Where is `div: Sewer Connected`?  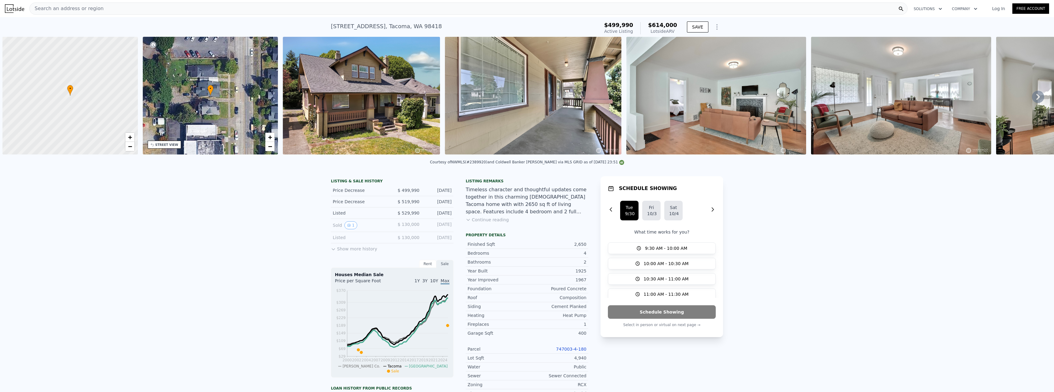 div: Sewer Connected is located at coordinates (557, 376).